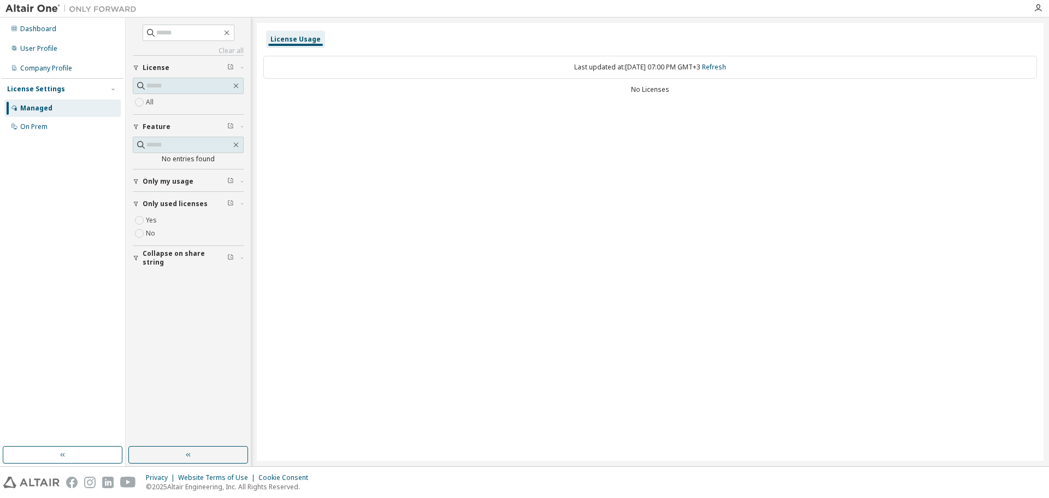 Image resolution: width=1049 pixels, height=498 pixels. I want to click on span: License, so click(156, 68).